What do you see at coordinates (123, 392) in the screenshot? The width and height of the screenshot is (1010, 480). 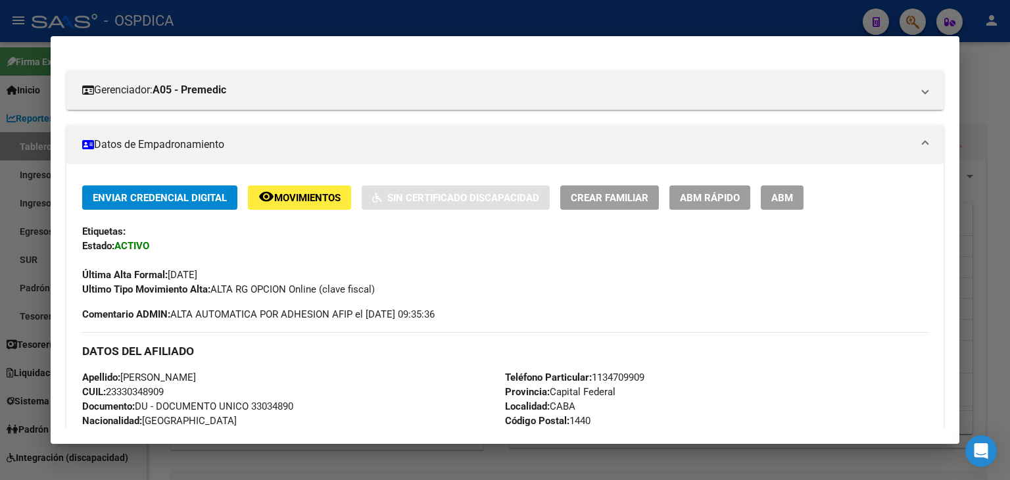 I see `span: 23330348909` at bounding box center [123, 392].